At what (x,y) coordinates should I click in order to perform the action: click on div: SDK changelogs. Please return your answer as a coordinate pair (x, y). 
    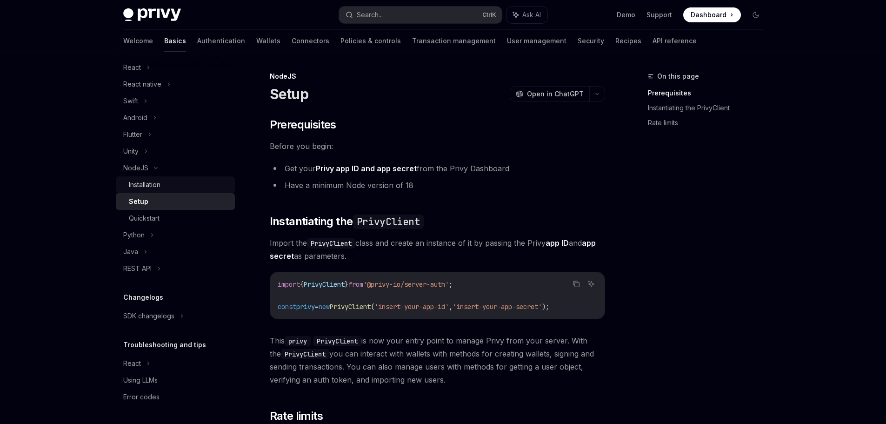
    Looking at the image, I should click on (149, 316).